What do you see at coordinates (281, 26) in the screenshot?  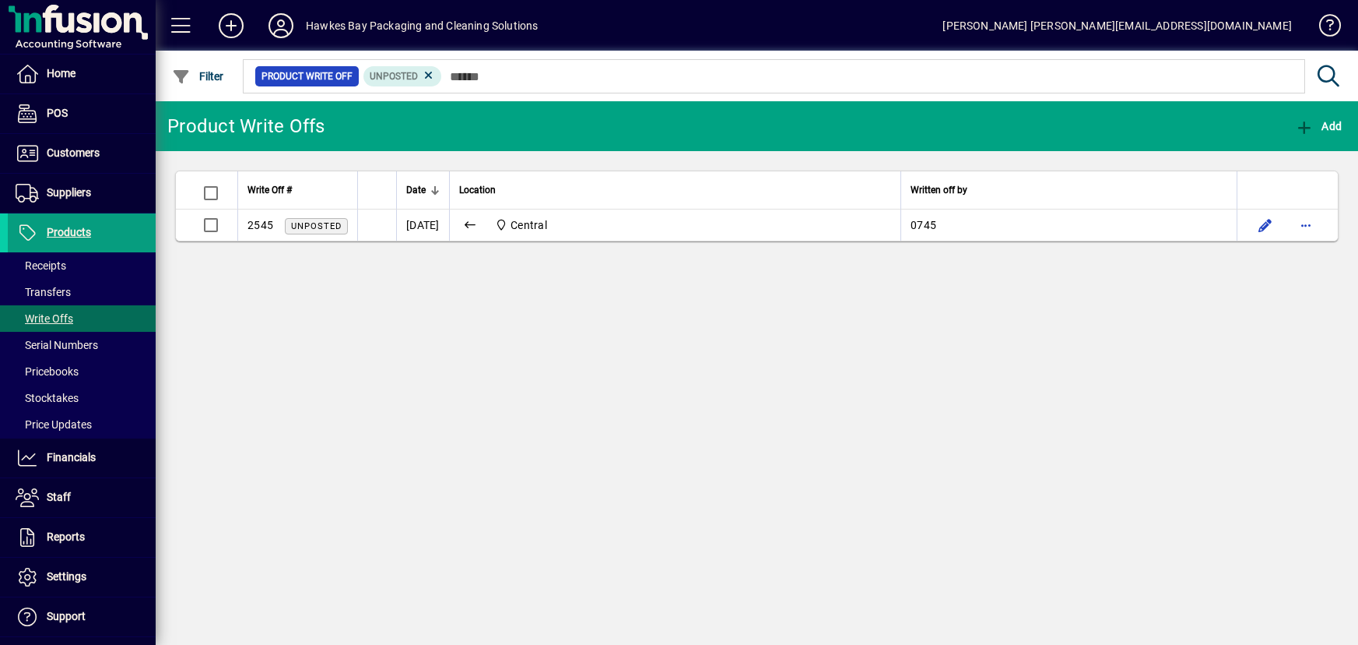 I see `button: Profile` at bounding box center [281, 26].